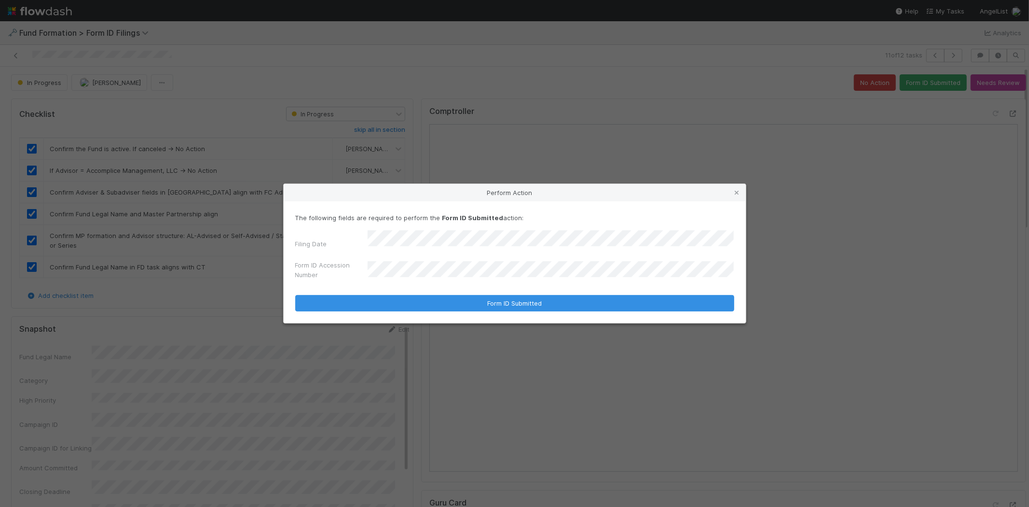  Describe the element at coordinates (515, 218) in the screenshot. I see `p: The following fields are required to perform the action:` at that location.